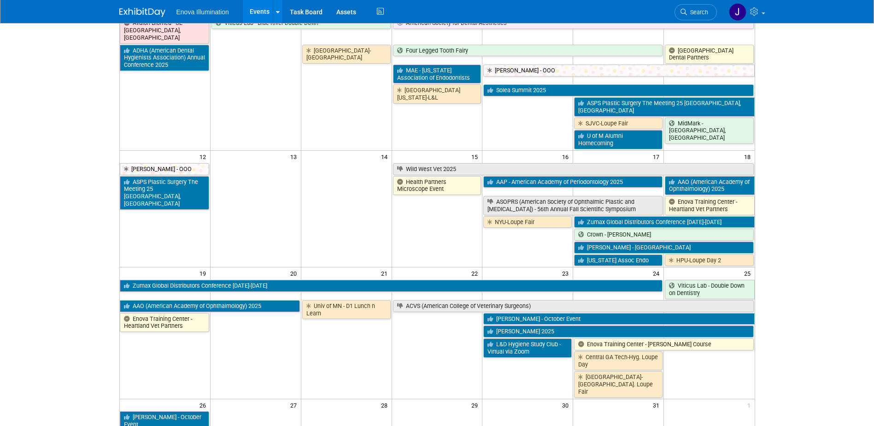  I want to click on span: 17, so click(658, 156).